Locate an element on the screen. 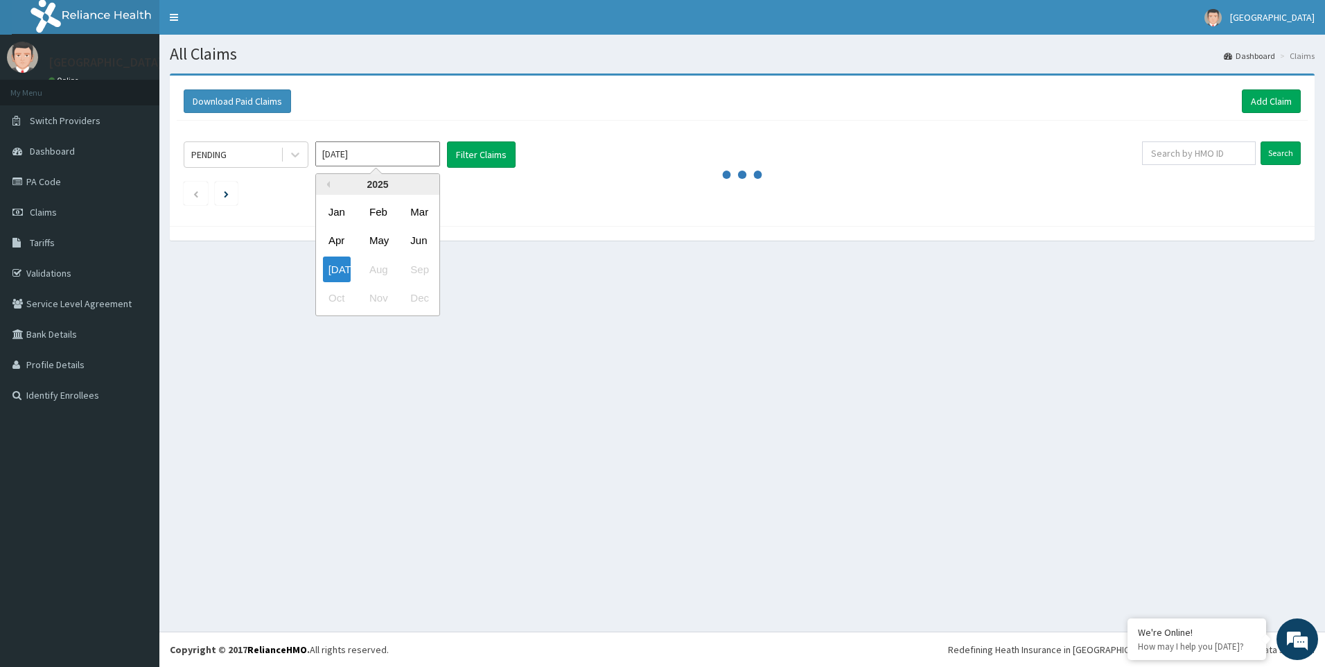  div: Choose March 2025 is located at coordinates (419, 211).